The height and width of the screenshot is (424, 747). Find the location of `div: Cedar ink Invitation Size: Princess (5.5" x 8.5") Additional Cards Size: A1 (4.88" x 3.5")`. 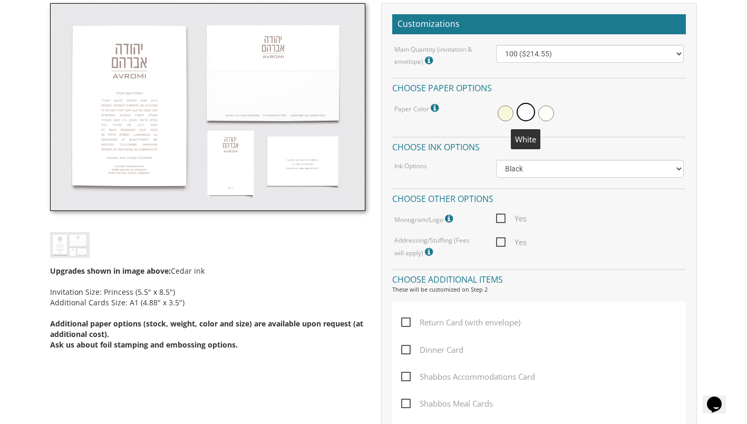

div: Cedar ink Invitation Size: Princess (5.5" x 8.5") Additional Cards Size: A1 (4.88" x 3.5") is located at coordinates (208, 304).